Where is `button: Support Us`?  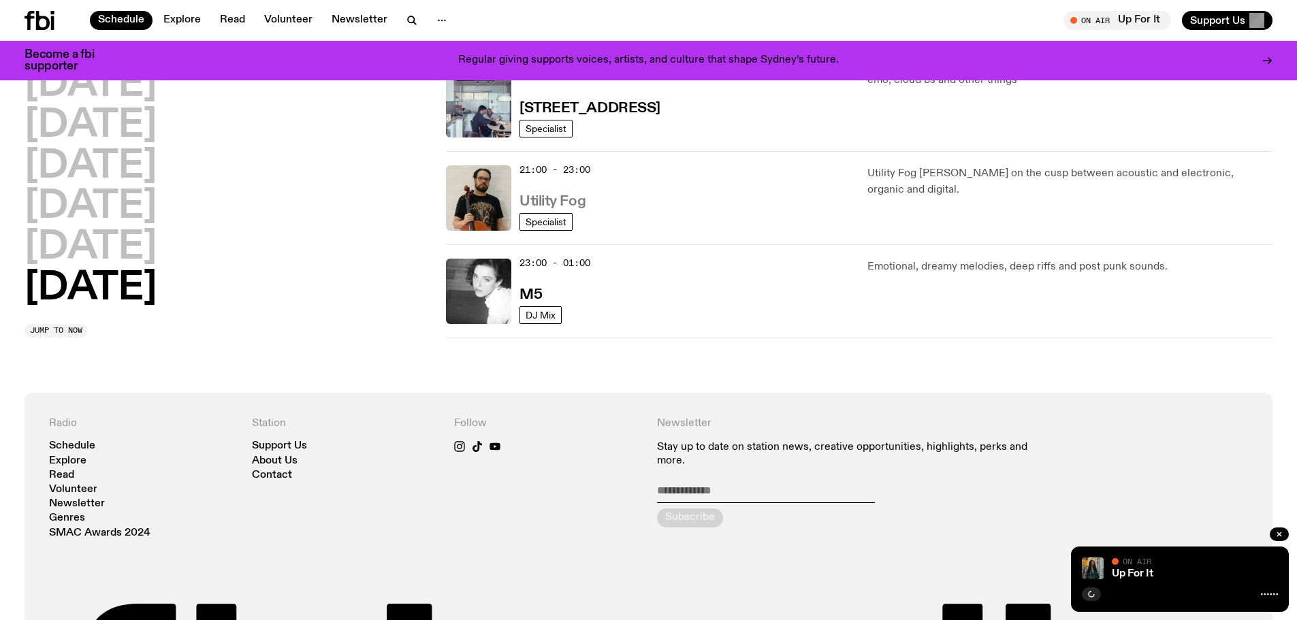
button: Support Us is located at coordinates (1227, 20).